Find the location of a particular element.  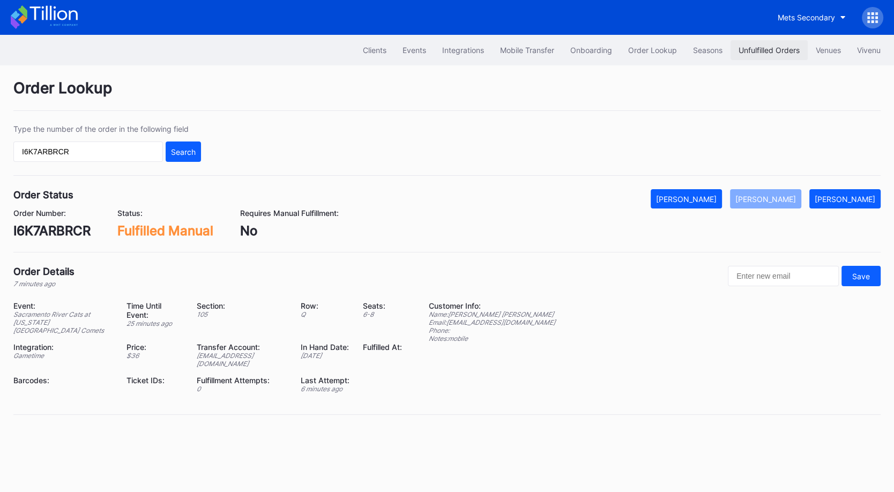

button: Save is located at coordinates (861, 276).